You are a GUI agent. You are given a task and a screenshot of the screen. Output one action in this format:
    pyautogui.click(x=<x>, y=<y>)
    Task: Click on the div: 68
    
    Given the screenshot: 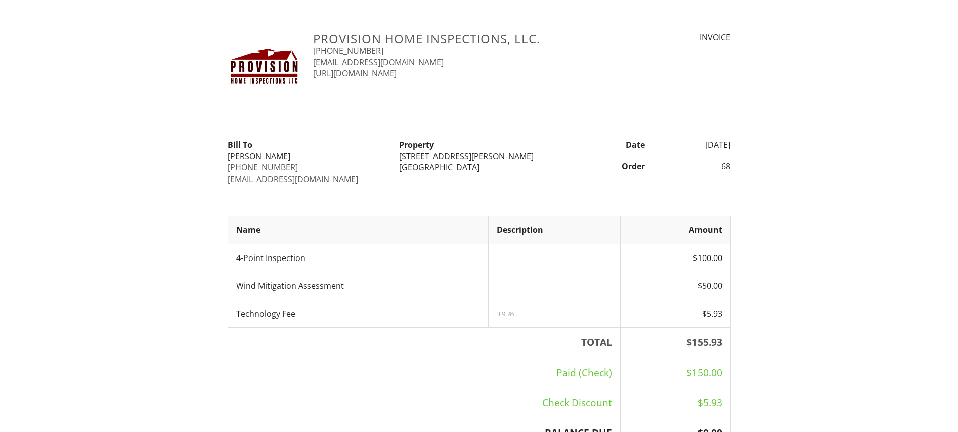 What is the action you would take?
    pyautogui.click(x=694, y=166)
    